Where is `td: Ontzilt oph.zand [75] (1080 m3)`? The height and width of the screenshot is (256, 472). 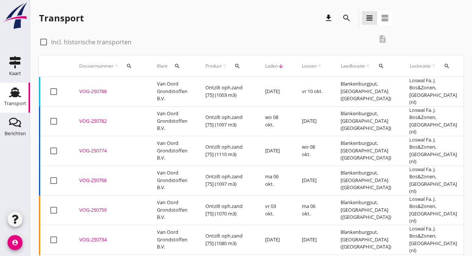
td: Ontzilt oph.zand [75] (1080 m3) is located at coordinates (226, 240).